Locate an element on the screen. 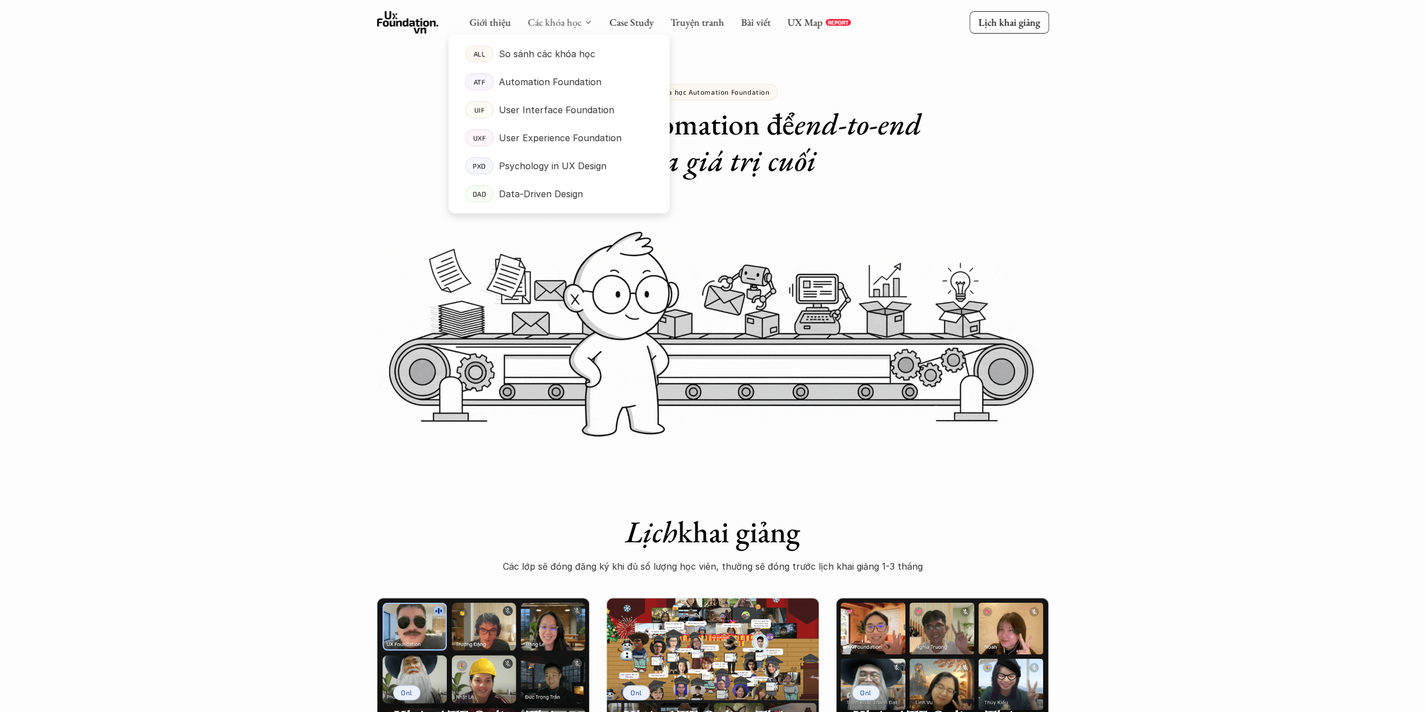 This screenshot has height=712, width=1425. a: ATFAutomation Foundation is located at coordinates (559, 82).